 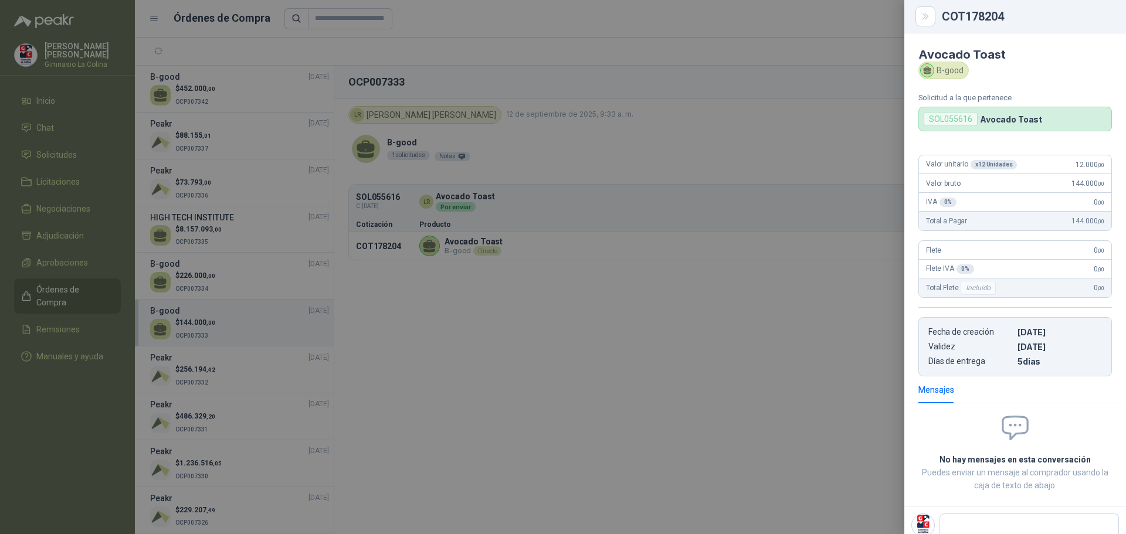 I want to click on span: 12.000, so click(x=1090, y=165).